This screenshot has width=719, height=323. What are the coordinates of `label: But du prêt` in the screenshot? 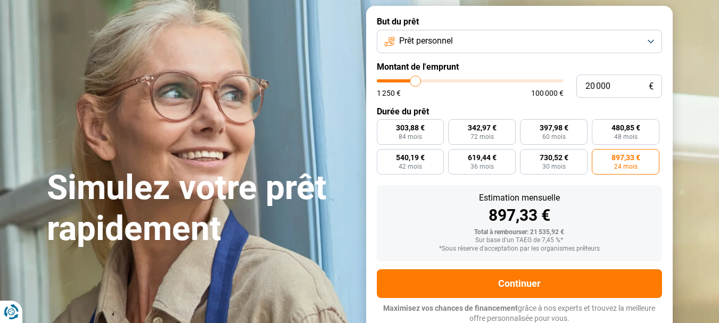 It's located at (519, 21).